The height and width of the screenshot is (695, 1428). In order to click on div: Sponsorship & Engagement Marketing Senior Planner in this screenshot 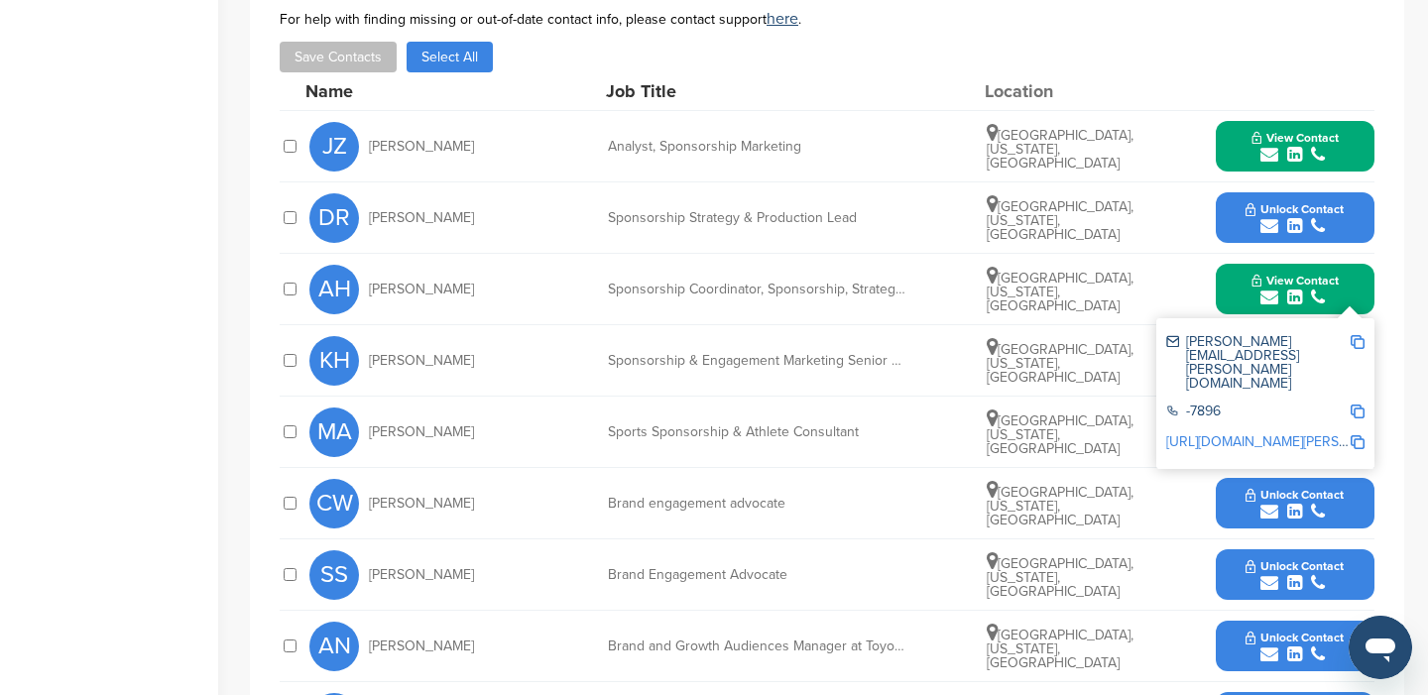, I will do `click(757, 361)`.